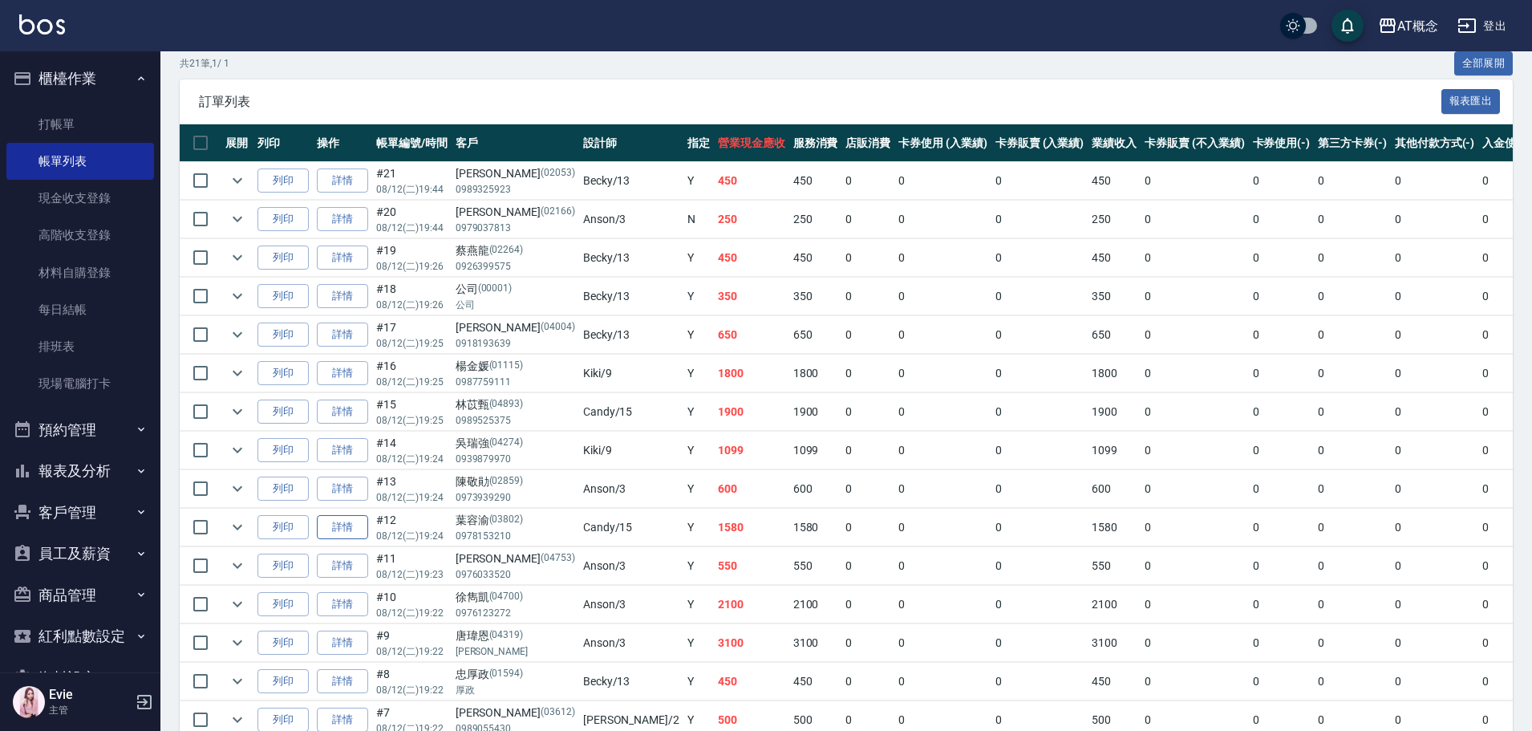  What do you see at coordinates (412, 219) in the screenshot?
I see `td: #20` at bounding box center [412, 219].